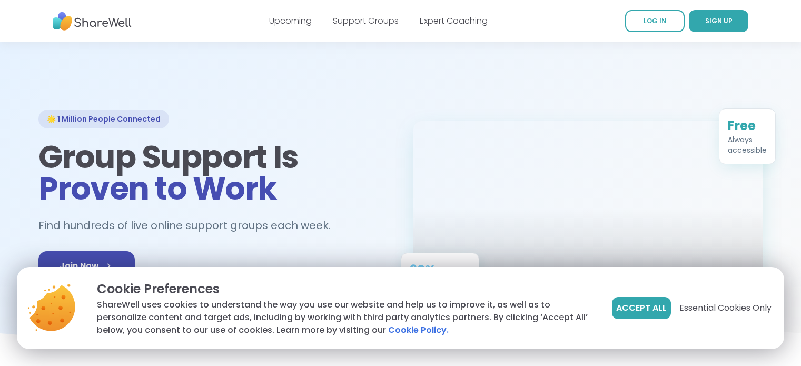  Describe the element at coordinates (92, 21) in the screenshot. I see `img: ShareWell Nav Logo` at that location.